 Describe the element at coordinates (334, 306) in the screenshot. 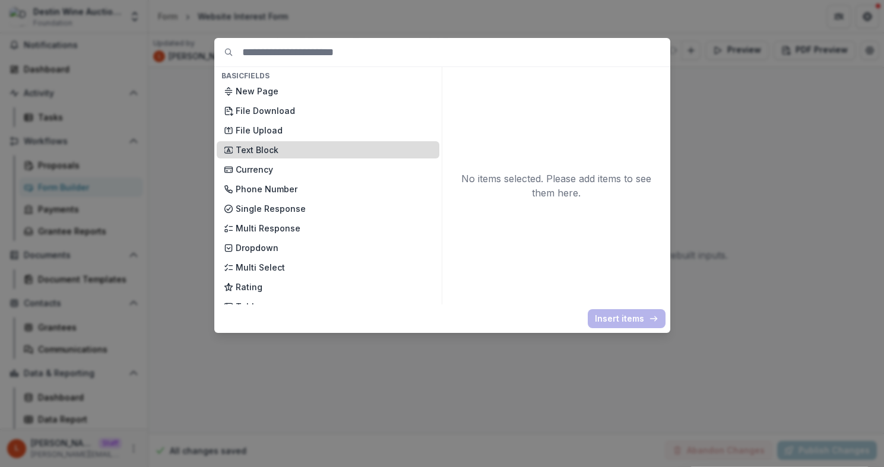

I see `p: Table` at that location.